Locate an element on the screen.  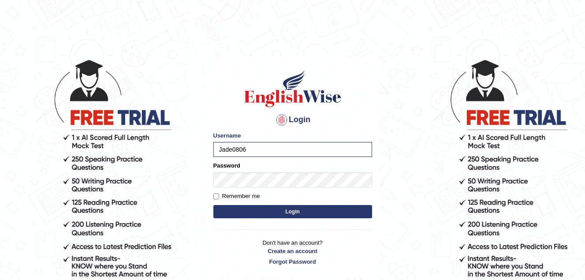
p: Don't have an account? is located at coordinates (293, 252).